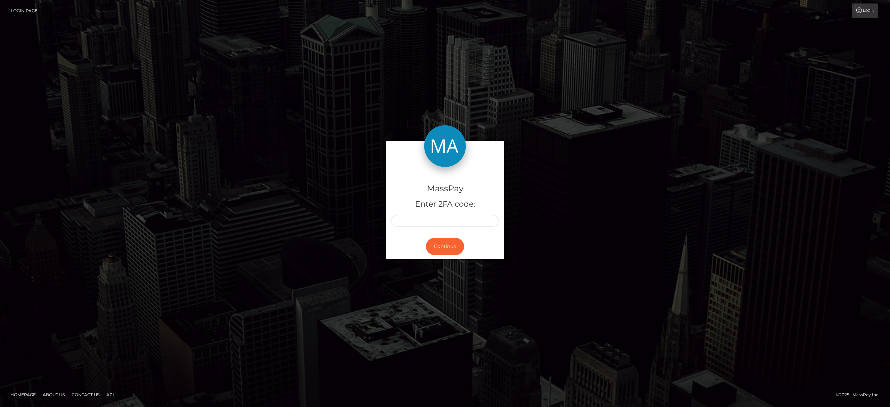 The width and height of the screenshot is (890, 407). I want to click on a: API, so click(110, 394).